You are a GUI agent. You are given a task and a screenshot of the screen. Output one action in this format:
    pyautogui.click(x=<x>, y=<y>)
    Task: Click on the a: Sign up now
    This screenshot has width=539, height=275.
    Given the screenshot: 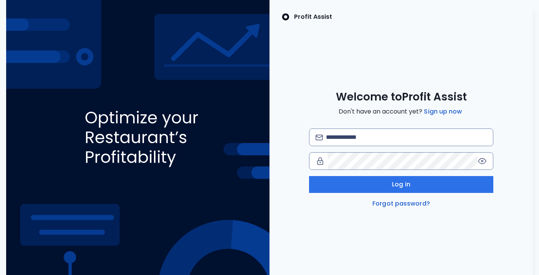 What is the action you would take?
    pyautogui.click(x=443, y=112)
    